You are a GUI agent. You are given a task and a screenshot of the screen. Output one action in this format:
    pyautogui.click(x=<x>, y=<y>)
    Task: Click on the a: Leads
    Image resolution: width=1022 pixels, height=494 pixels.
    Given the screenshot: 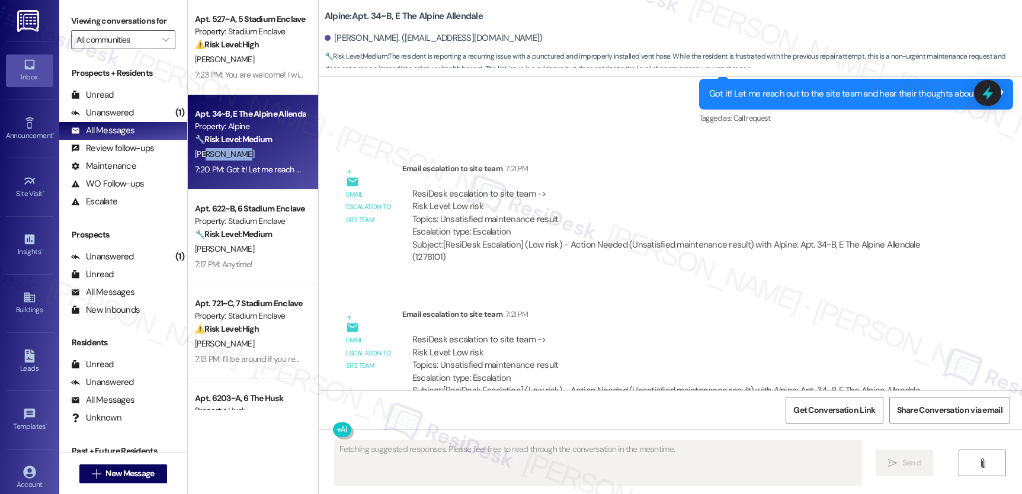 What is the action you would take?
    pyautogui.click(x=30, y=362)
    